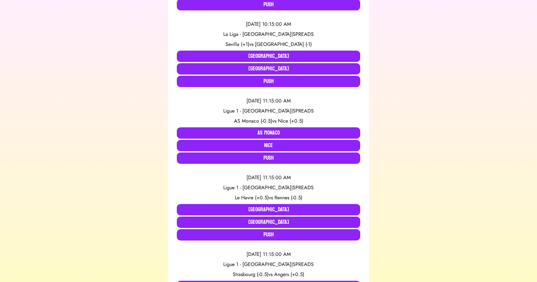 The width and height of the screenshot is (537, 282). What do you see at coordinates (252, 197) in the screenshot?
I see `span: Le Havre (+0.5)` at bounding box center [252, 197].